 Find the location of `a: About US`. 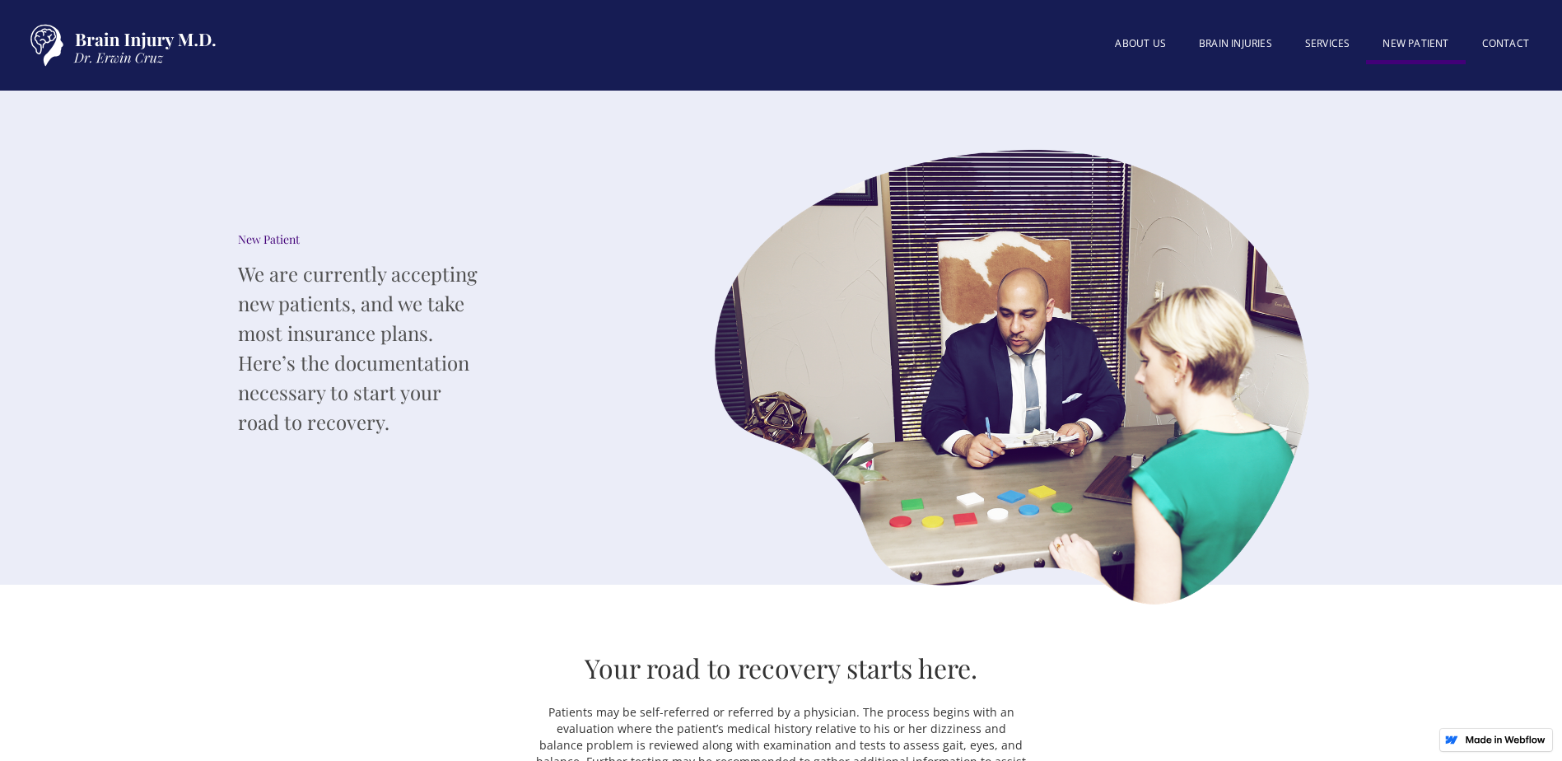

a: About US is located at coordinates (1141, 44).